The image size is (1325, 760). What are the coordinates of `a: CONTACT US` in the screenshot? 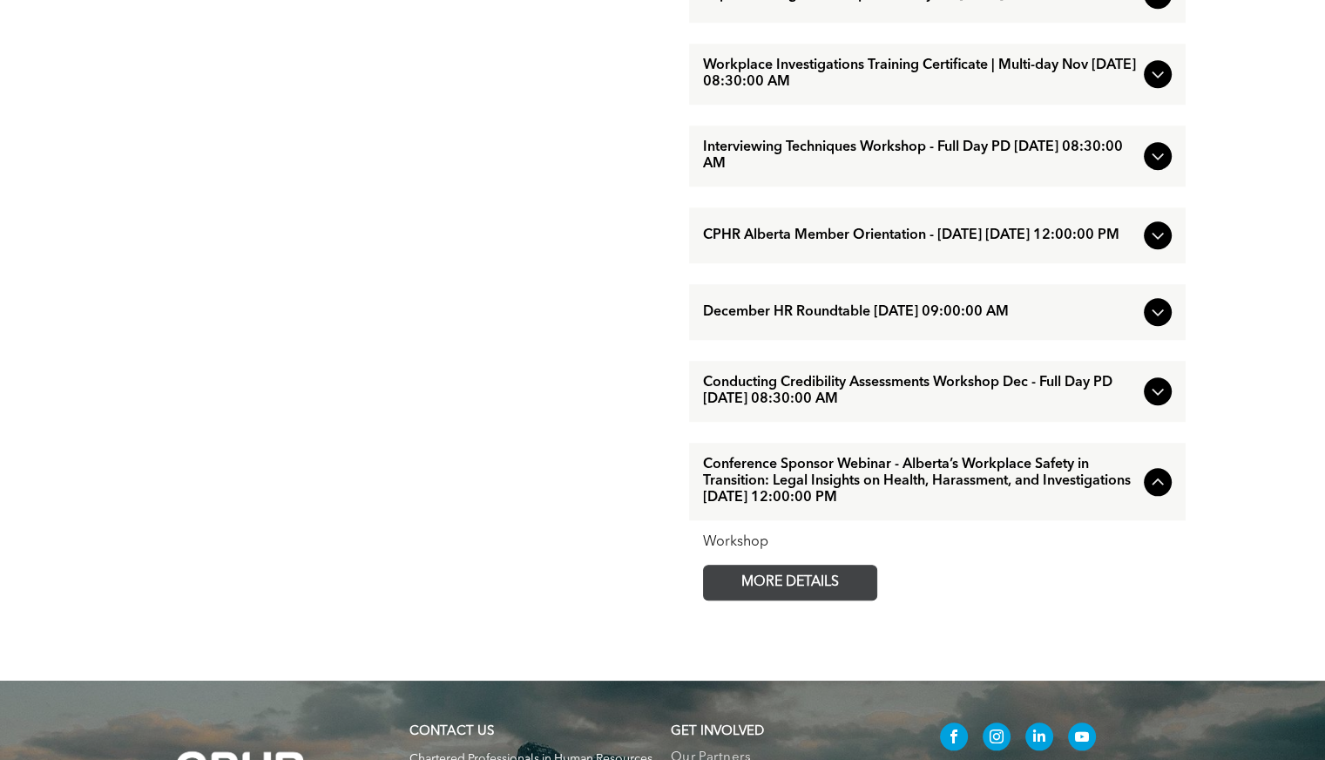 It's located at (451, 731).